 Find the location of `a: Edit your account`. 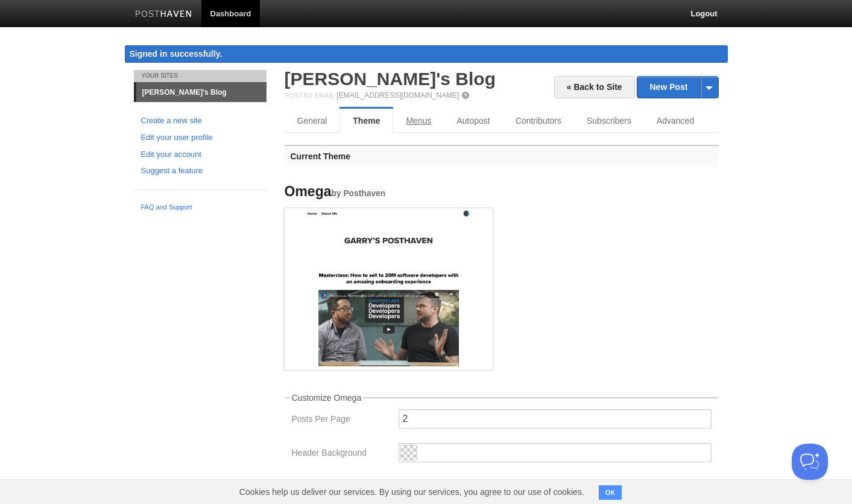

a: Edit your account is located at coordinates (200, 154).